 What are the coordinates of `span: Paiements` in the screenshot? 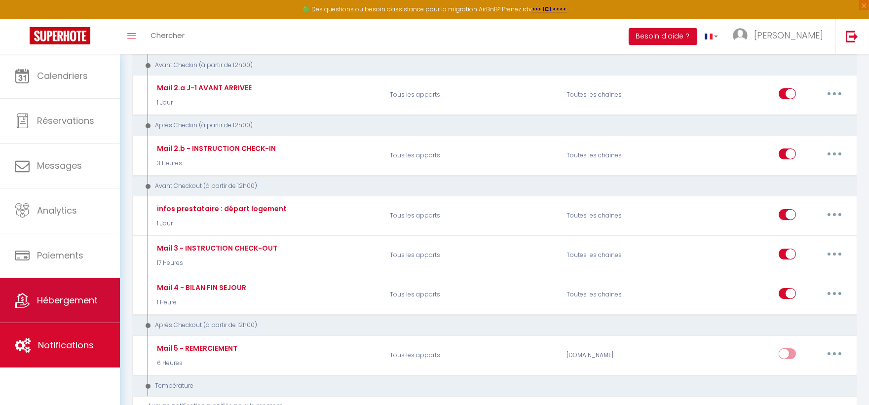 It's located at (60, 255).